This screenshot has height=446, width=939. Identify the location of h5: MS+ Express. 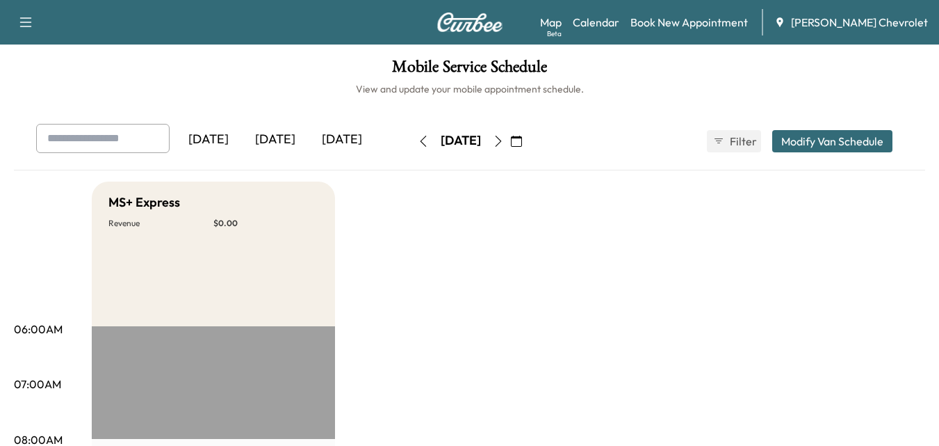
(144, 202).